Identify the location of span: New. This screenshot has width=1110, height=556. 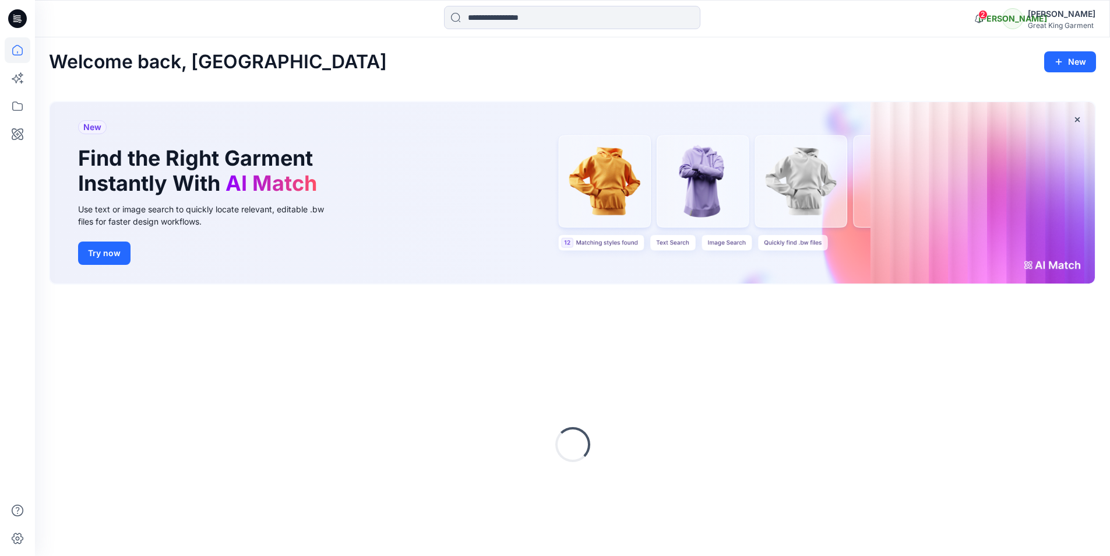
(92, 127).